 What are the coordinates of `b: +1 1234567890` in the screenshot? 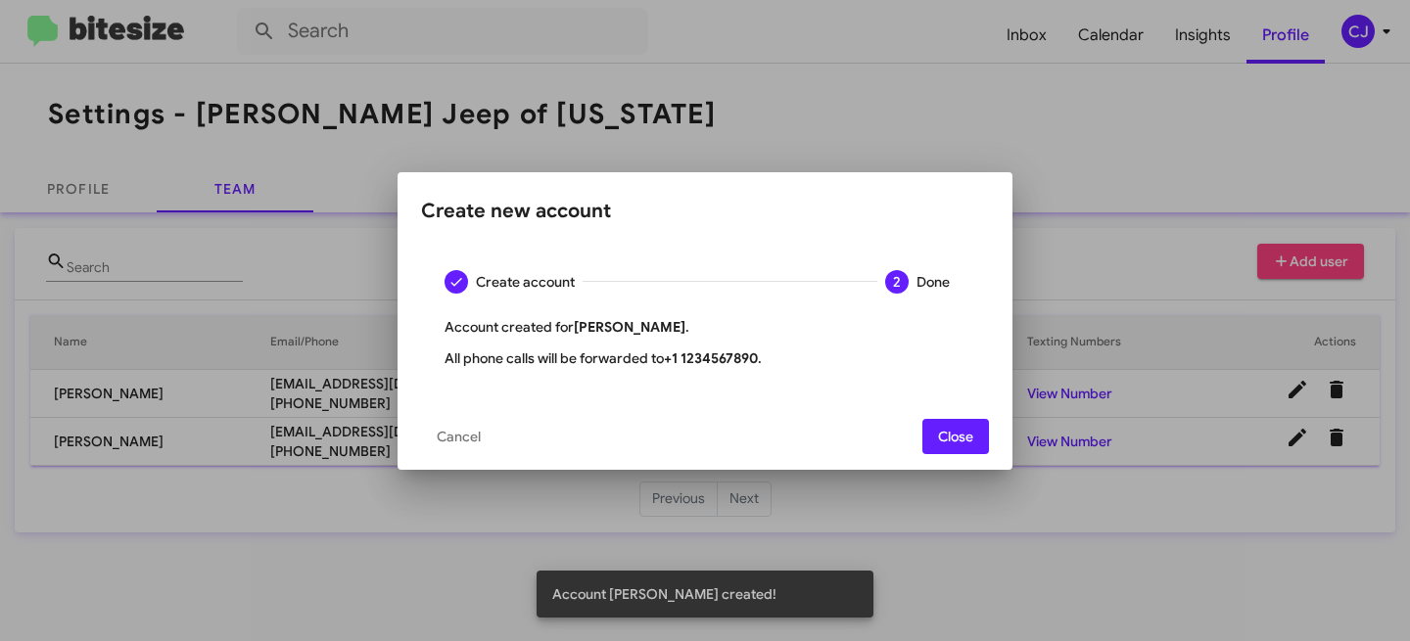 It's located at (711, 358).